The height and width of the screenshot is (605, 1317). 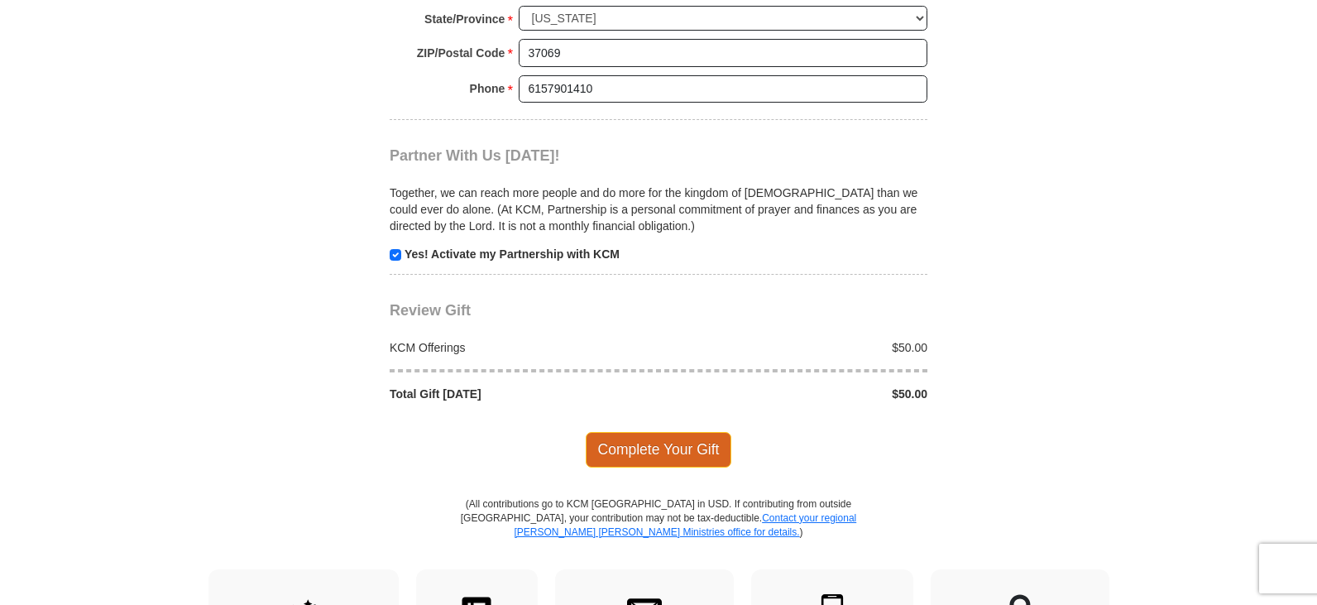 I want to click on strong: ZIP/Postal Code, so click(x=461, y=53).